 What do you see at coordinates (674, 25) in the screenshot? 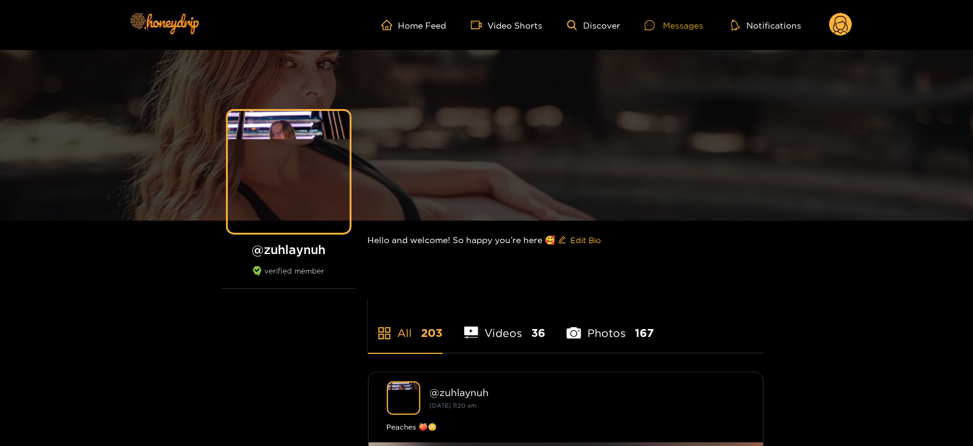
I see `div: Messages` at bounding box center [674, 25].